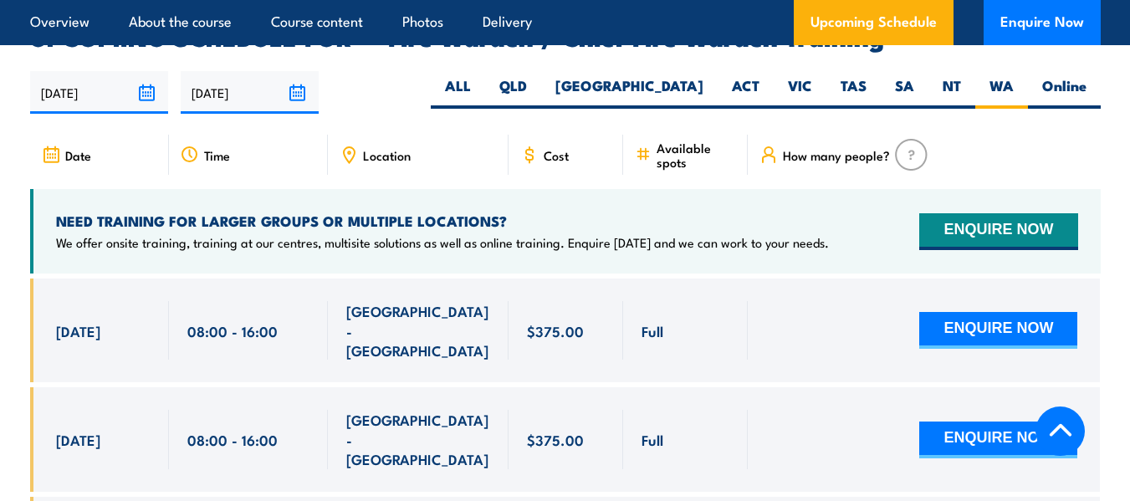  I want to click on h4: NEED TRAINING FOR LARGER GROUPS OR MULTIPLE LOCATIONS?, so click(442, 221).